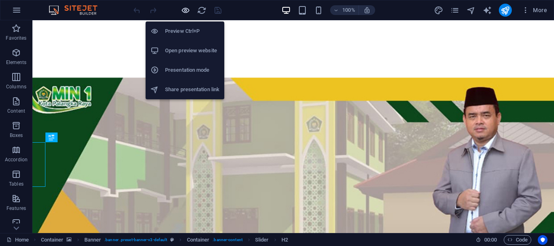 Image resolution: width=554 pixels, height=246 pixels. What do you see at coordinates (439, 10) in the screenshot?
I see `button: design` at bounding box center [439, 10].